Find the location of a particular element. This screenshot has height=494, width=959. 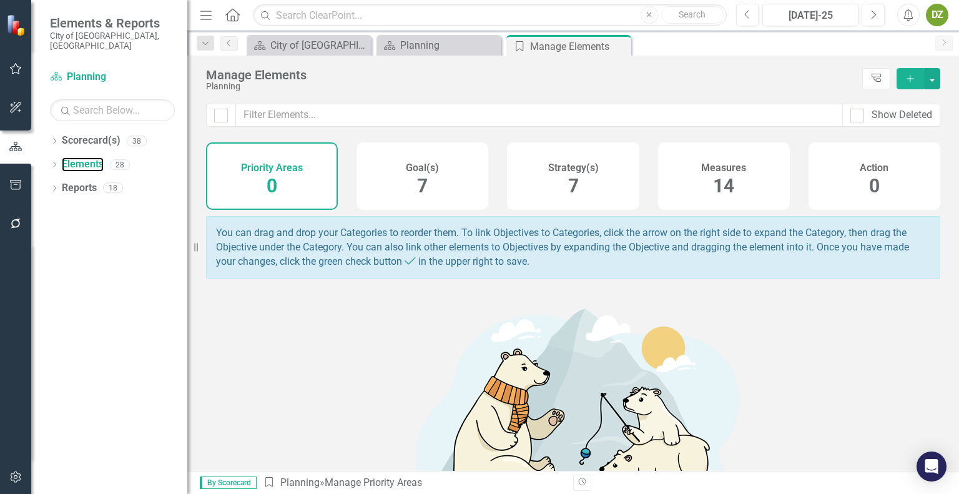

a: Reports is located at coordinates (79, 188).